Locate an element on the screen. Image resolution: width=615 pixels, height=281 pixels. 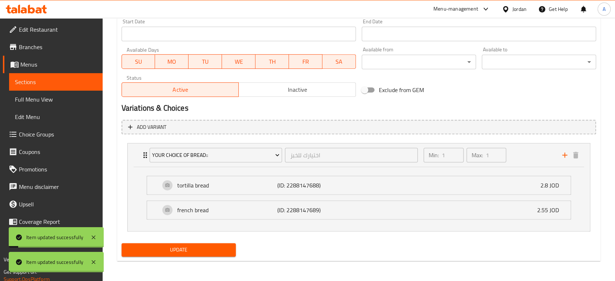
span: Choice Groups is located at coordinates (58, 134).